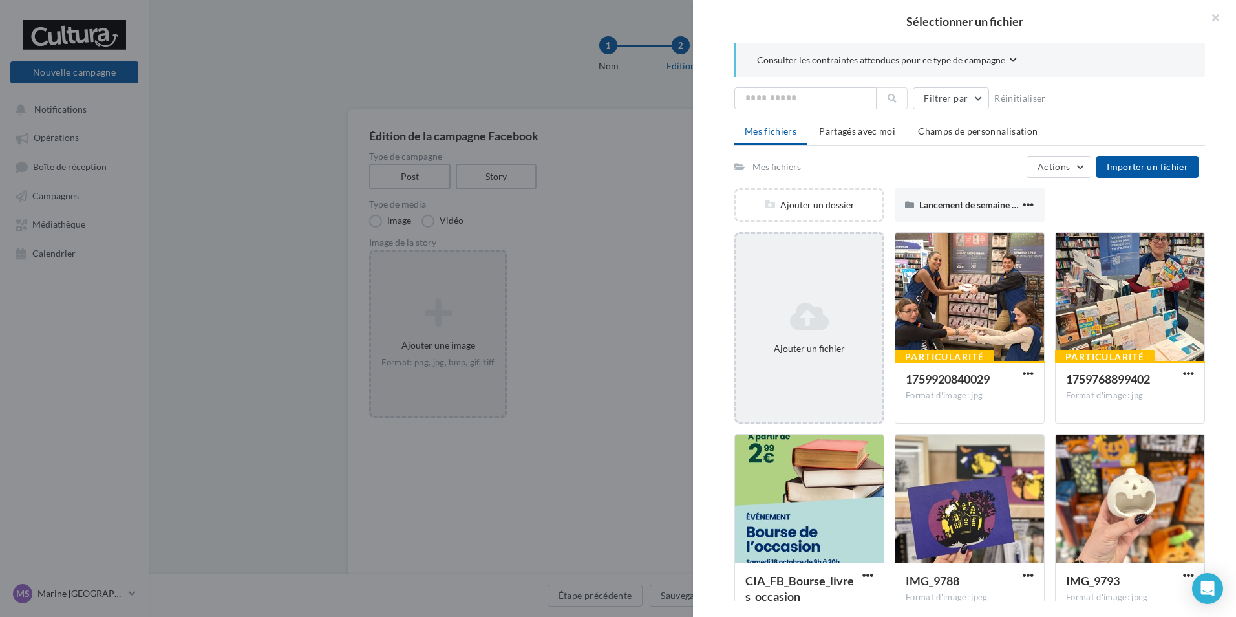  What do you see at coordinates (810, 205) in the screenshot?
I see `div: Ajouter un dossier` at bounding box center [810, 205].